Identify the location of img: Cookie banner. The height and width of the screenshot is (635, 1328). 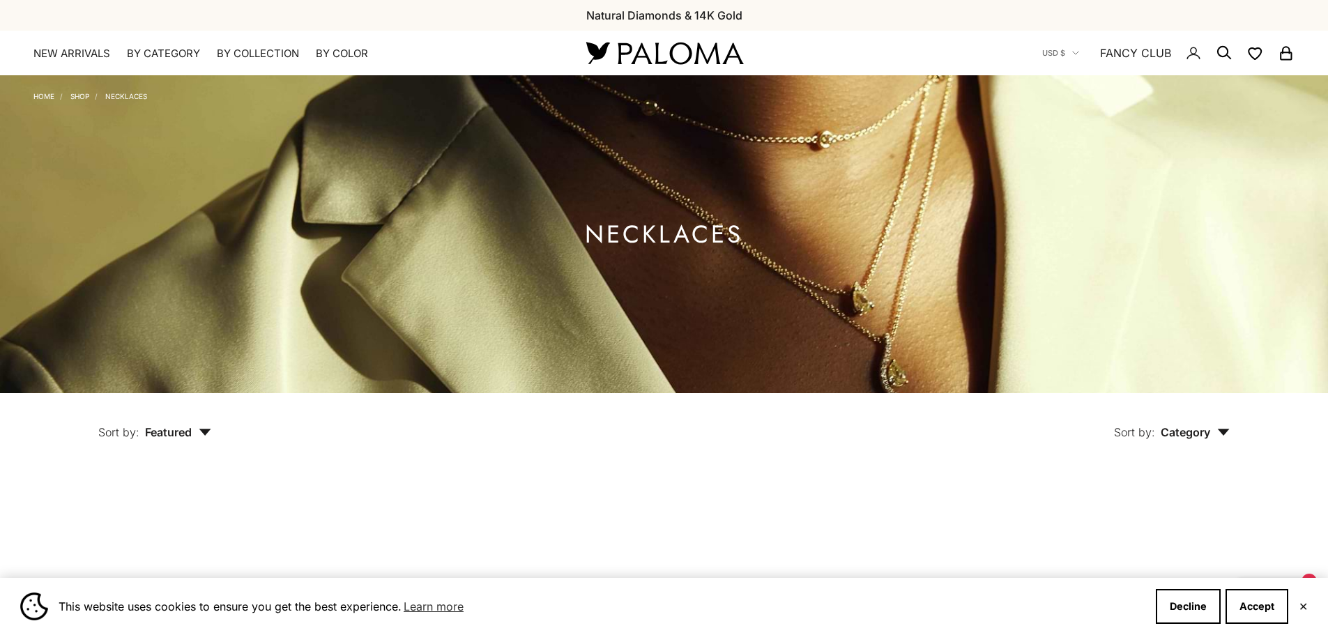
(34, 606).